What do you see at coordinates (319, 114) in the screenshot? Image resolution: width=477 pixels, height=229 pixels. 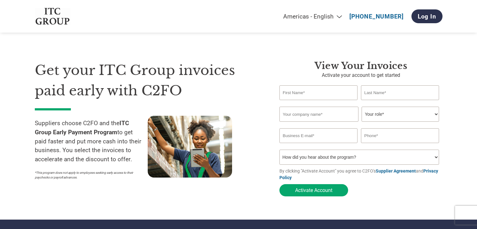 I see `input: Your company name*` at bounding box center [319, 114].